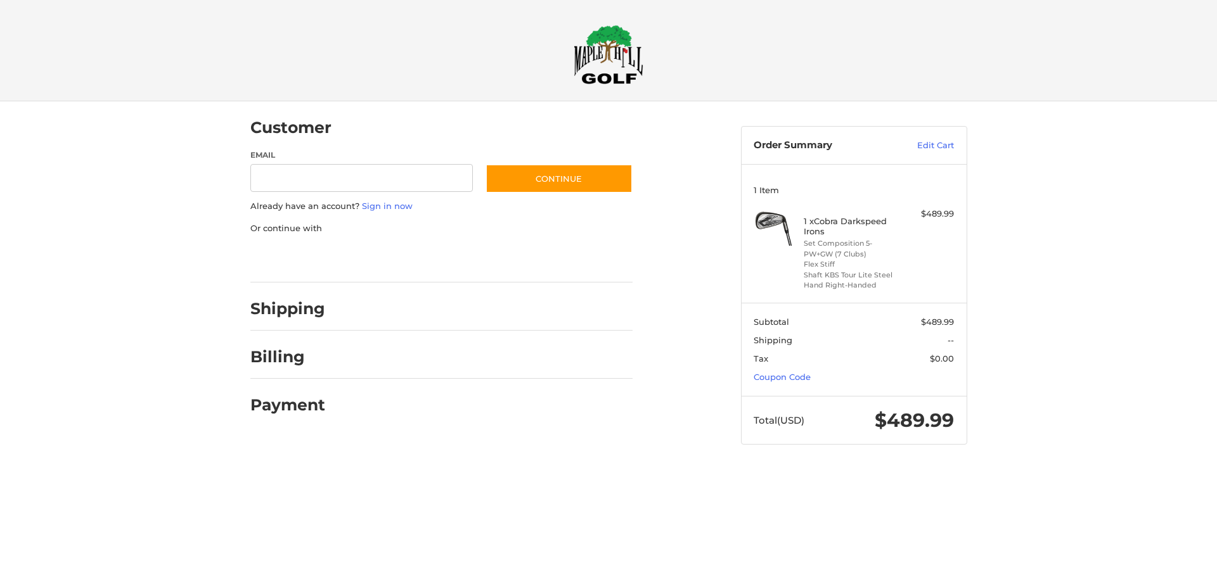 The height and width of the screenshot is (582, 1217). What do you see at coordinates (852, 248) in the screenshot?
I see `li: Set Composition 5-PW+GW (7 Clubs)` at bounding box center [852, 248].